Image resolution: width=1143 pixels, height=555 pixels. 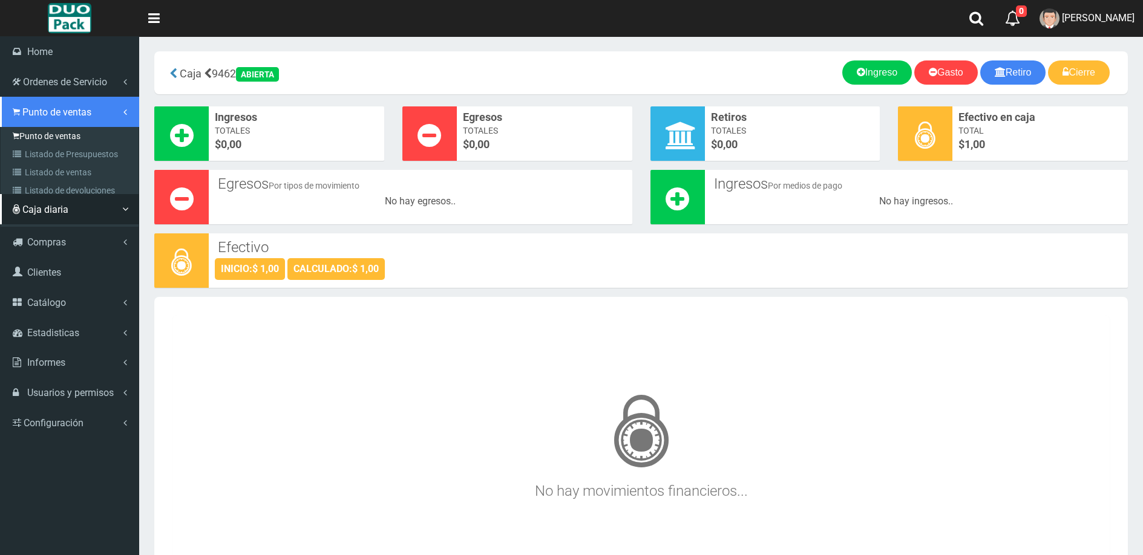 What do you see at coordinates (946, 73) in the screenshot?
I see `a: Gasto` at bounding box center [946, 73].